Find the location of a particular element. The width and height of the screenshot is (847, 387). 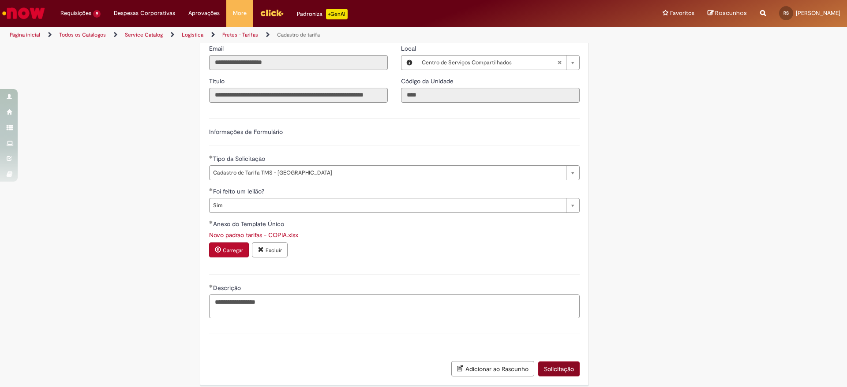

button: Excluir anexo Novo padrao tarifas - COPIA.xlsx is located at coordinates (270, 250).